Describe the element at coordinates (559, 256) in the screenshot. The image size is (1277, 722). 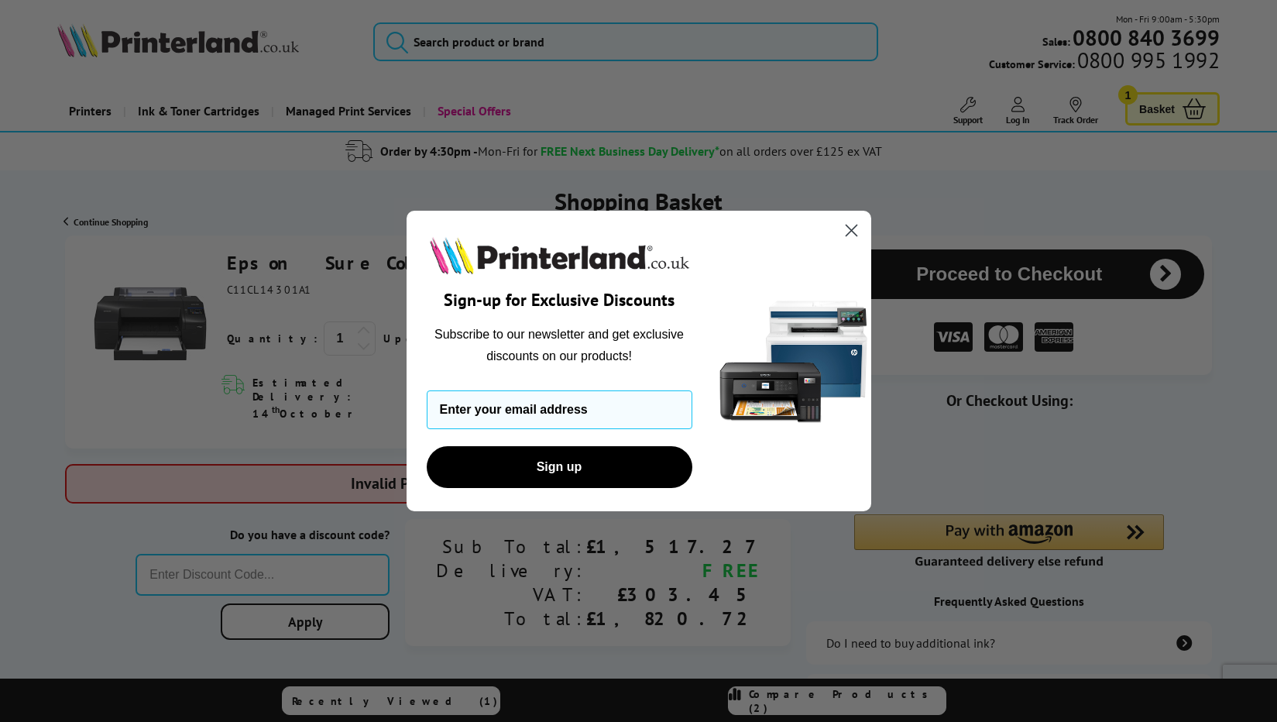
I see `img: Printerland.co.uk` at that location.